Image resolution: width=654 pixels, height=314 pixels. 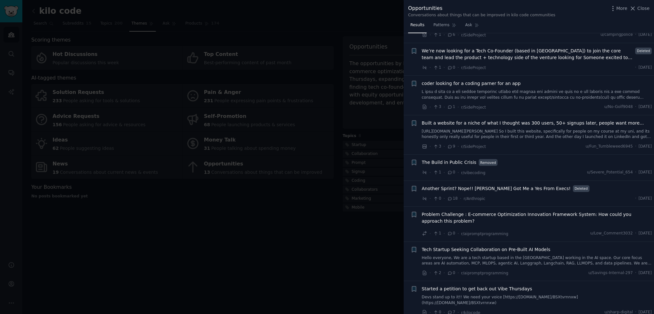 What do you see at coordinates (488, 162) in the screenshot?
I see `span: Removed` at bounding box center [488, 162].